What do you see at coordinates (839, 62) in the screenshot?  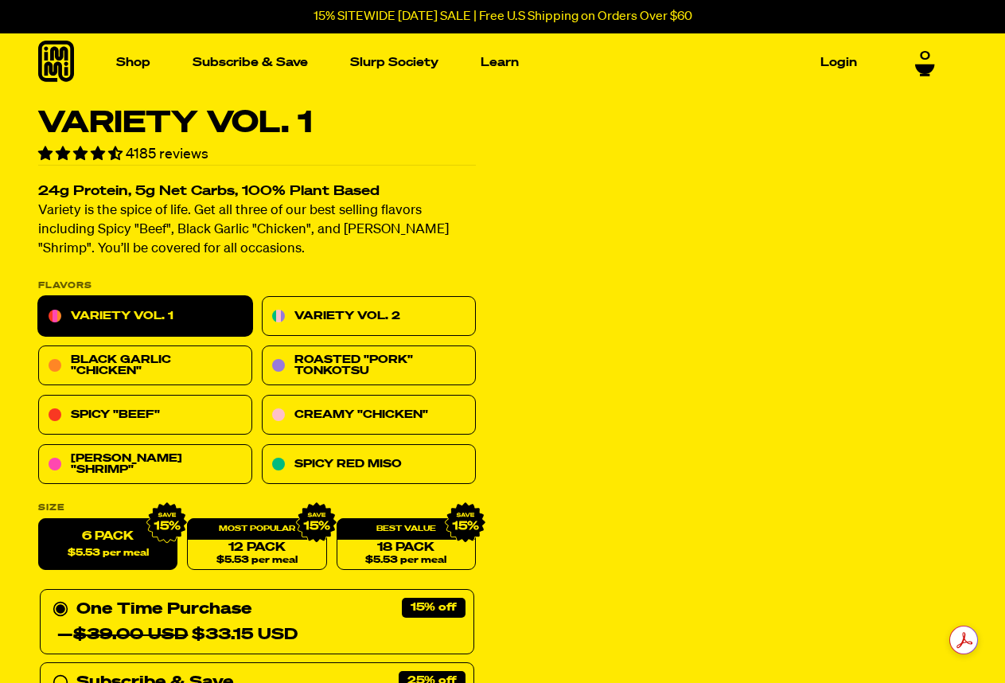 I see `a: Login` at bounding box center [839, 62].